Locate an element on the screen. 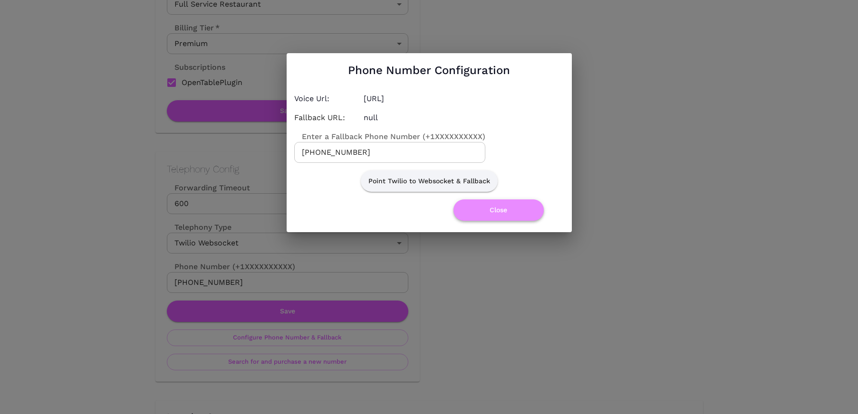  p: Fallback URL: is located at coordinates (325, 118).